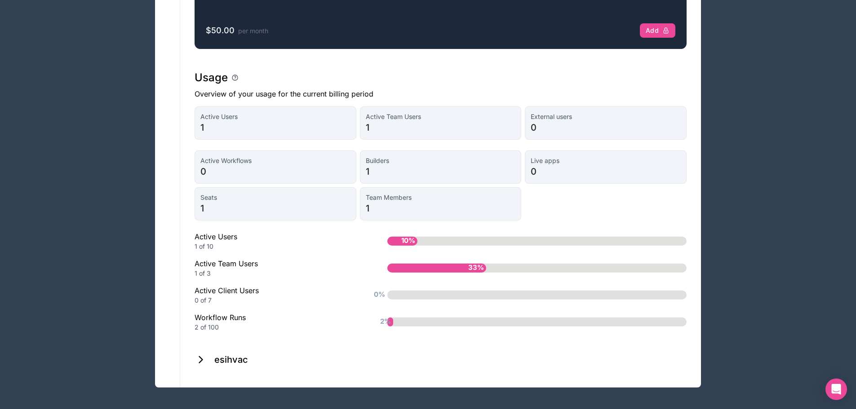 The height and width of the screenshot is (409, 856). What do you see at coordinates (220, 30) in the screenshot?
I see `span: $50.00` at bounding box center [220, 30].